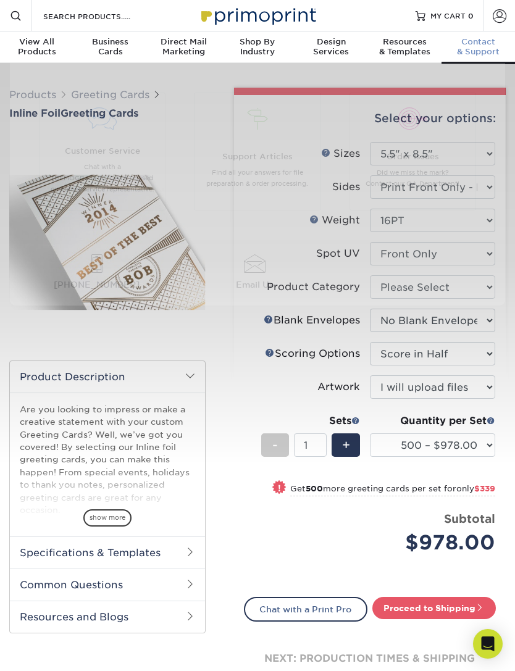  I want to click on span: Business, so click(110, 42).